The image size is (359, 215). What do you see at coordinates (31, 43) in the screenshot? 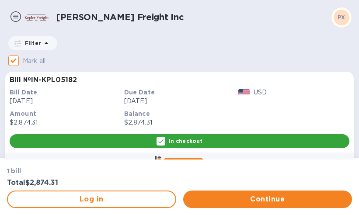
I see `p: Filter` at bounding box center [31, 43].